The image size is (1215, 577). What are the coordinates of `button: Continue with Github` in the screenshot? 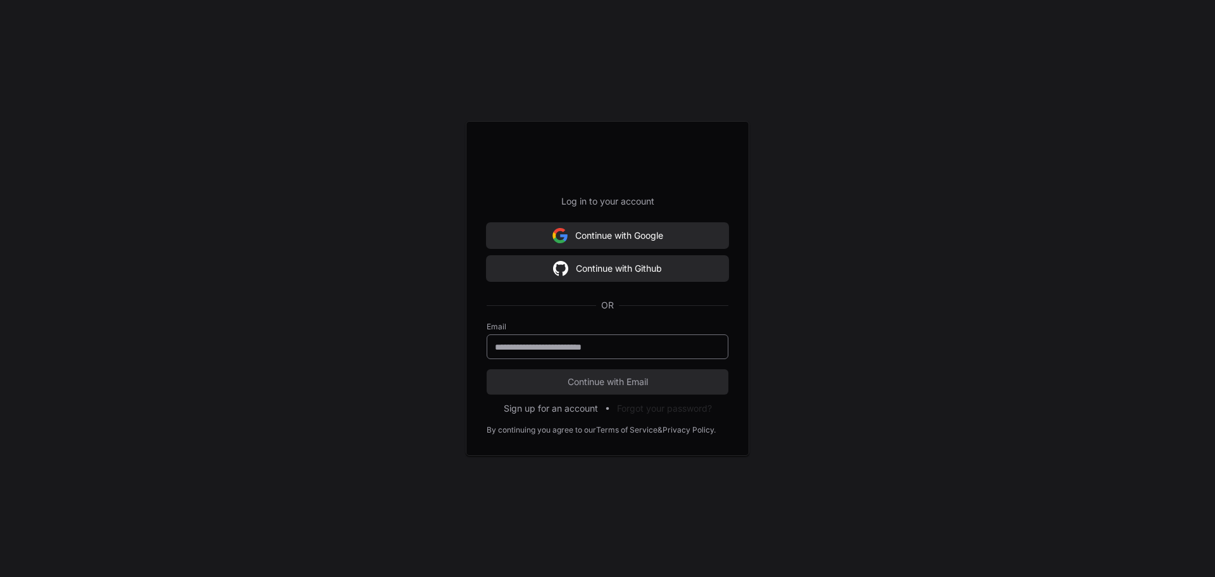 It's located at (608, 268).